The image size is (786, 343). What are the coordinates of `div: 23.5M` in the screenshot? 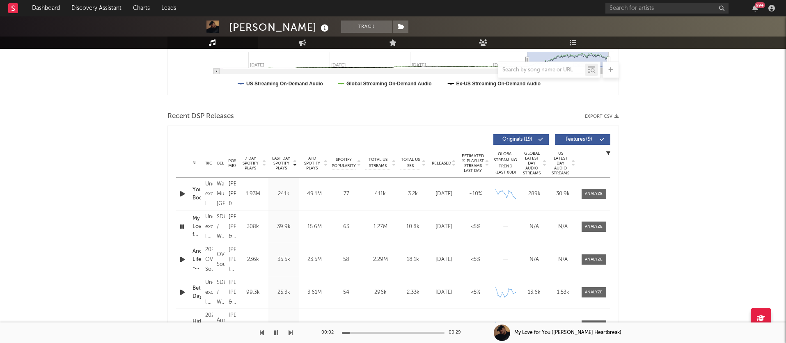 It's located at (314, 260).